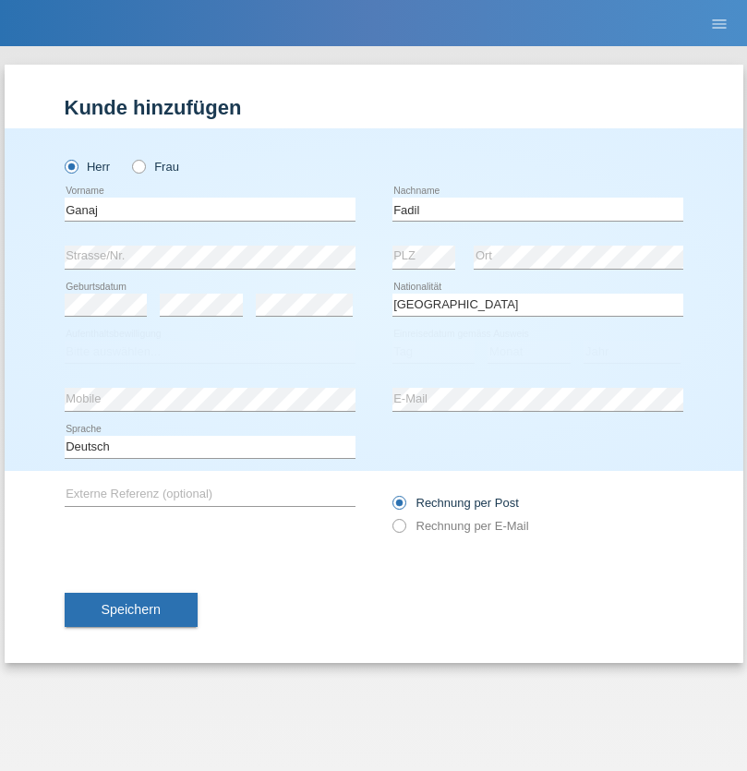 The height and width of the screenshot is (771, 747). What do you see at coordinates (719, 24) in the screenshot?
I see `i: menu` at bounding box center [719, 24].